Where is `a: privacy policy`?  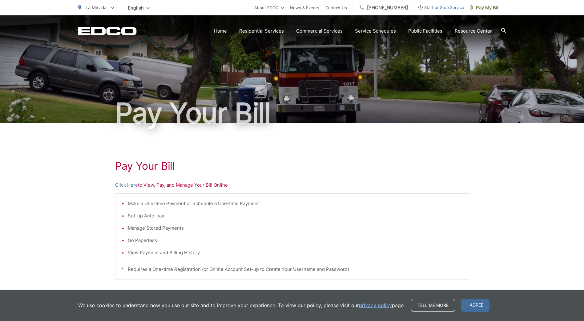
a: privacy policy is located at coordinates (375, 305).